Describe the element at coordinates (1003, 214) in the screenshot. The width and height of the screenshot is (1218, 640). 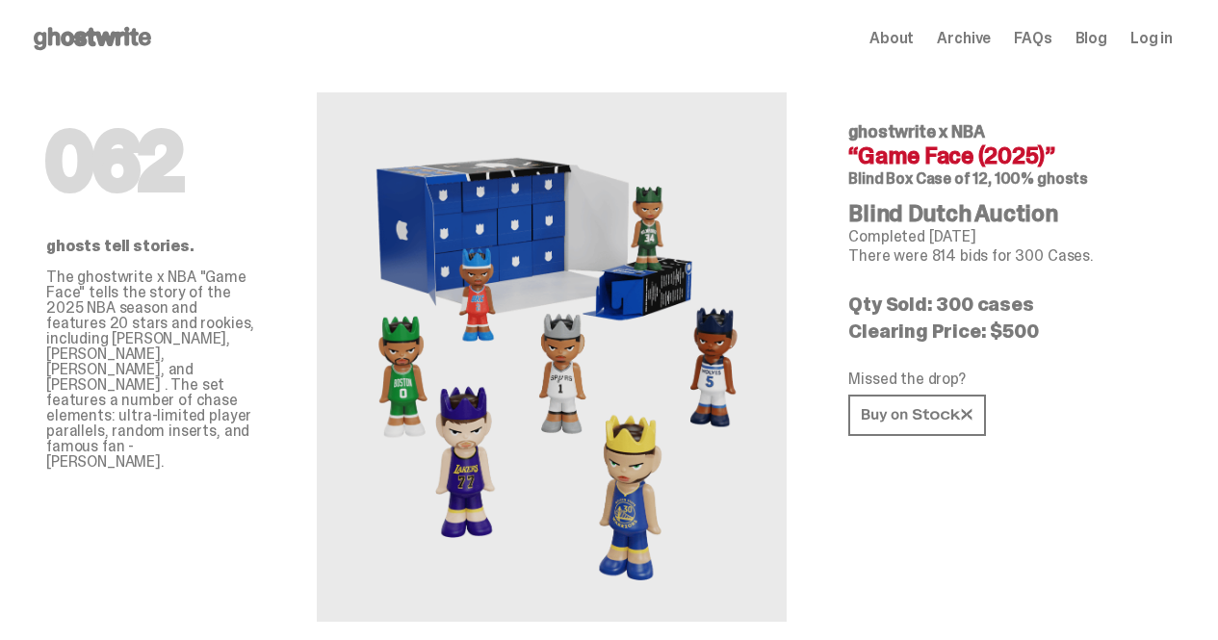
I see `h4: Blind Dutch Auction` at that location.